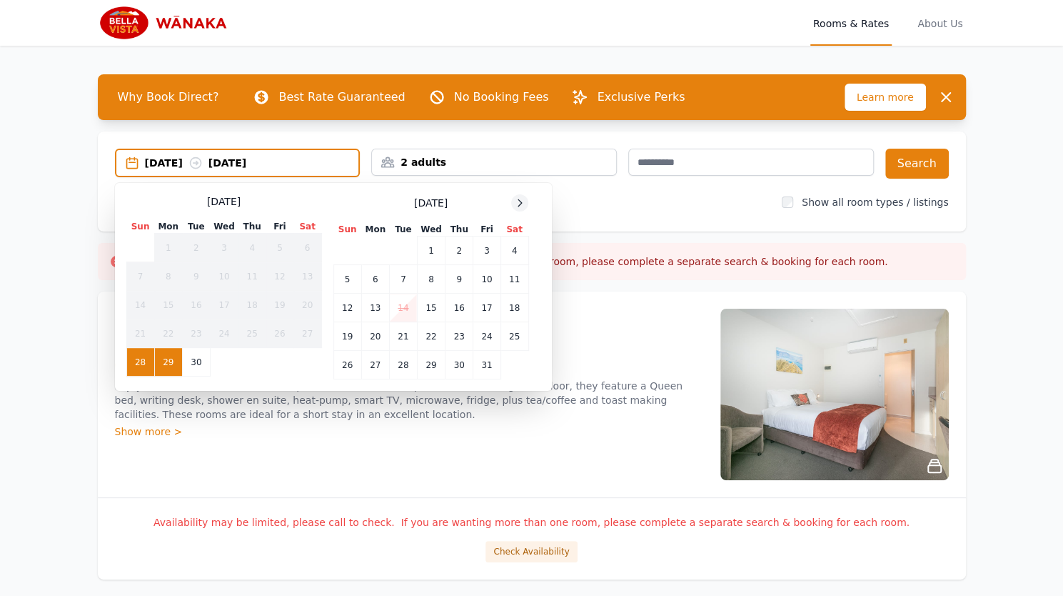 The width and height of the screenshot is (1063, 596). Describe the element at coordinates (494, 162) in the screenshot. I see `div: 2 adults` at that location.